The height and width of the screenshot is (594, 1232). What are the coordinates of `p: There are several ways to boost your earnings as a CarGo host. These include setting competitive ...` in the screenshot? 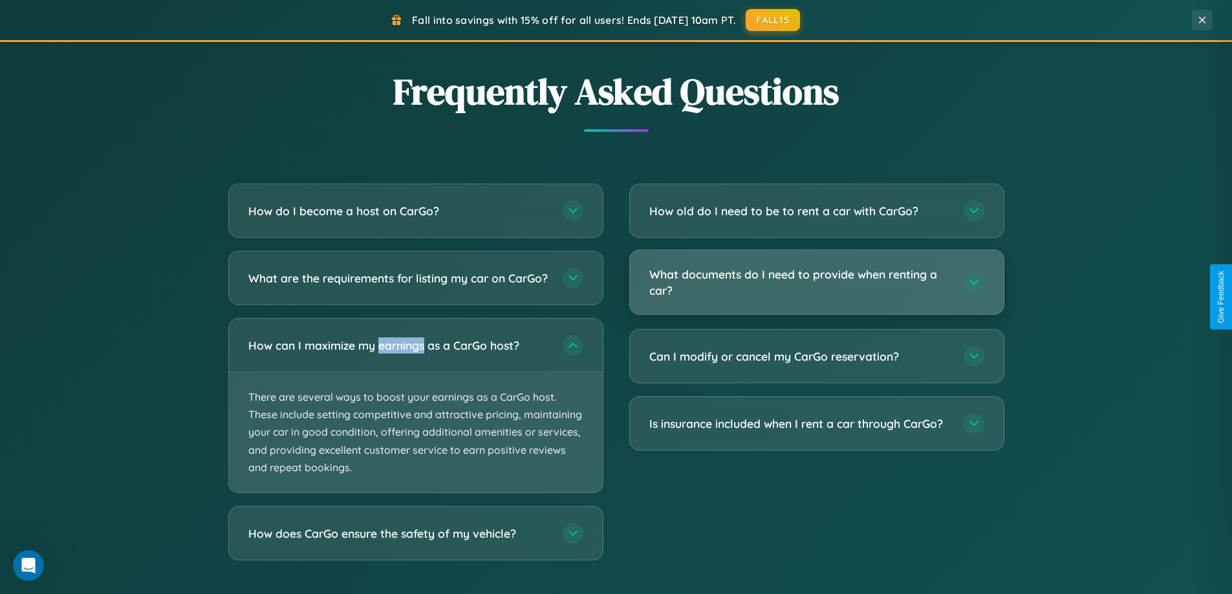 It's located at (416, 433).